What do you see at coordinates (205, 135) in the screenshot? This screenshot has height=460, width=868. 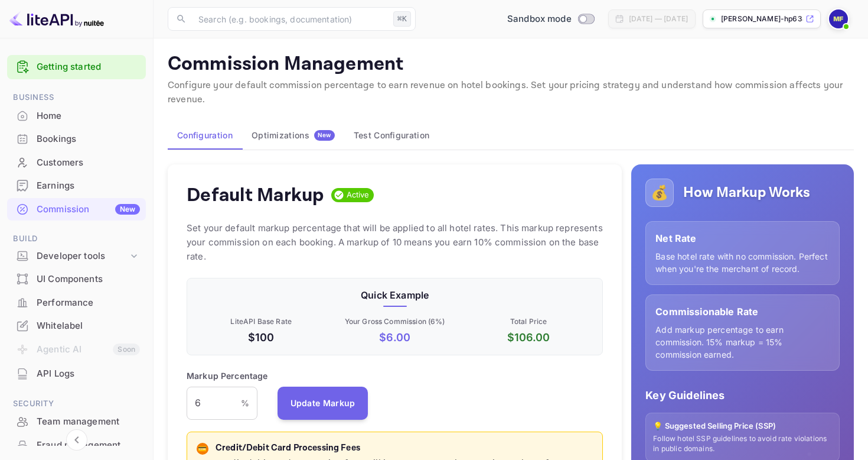 I see `button: Configuration` at bounding box center [205, 135].